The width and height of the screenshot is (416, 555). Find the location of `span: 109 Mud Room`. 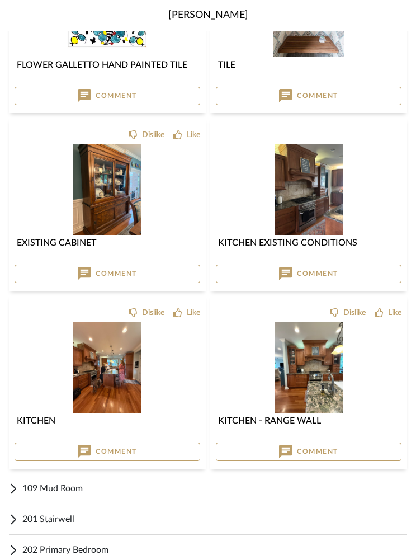

span: 109 Mud Room is located at coordinates (215, 488).